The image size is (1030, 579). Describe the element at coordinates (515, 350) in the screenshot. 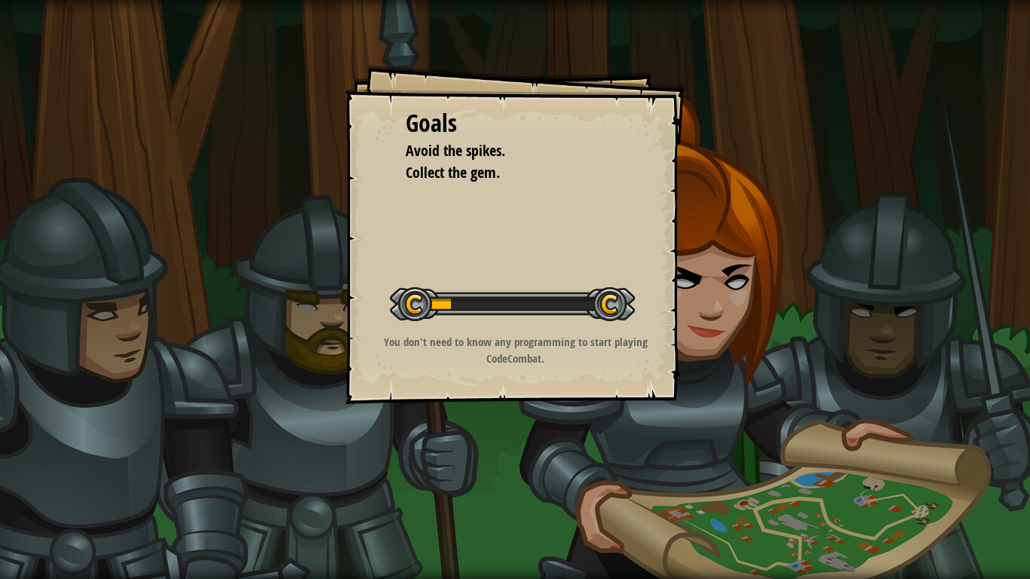

I see `p: You don't need to know any programming to start playing CodeCombat.` at that location.